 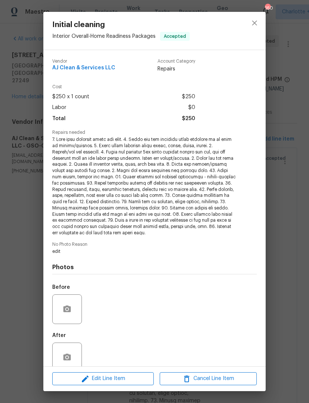 What do you see at coordinates (84, 68) in the screenshot?
I see `span: AJ Clean & Services LLC` at bounding box center [84, 68].